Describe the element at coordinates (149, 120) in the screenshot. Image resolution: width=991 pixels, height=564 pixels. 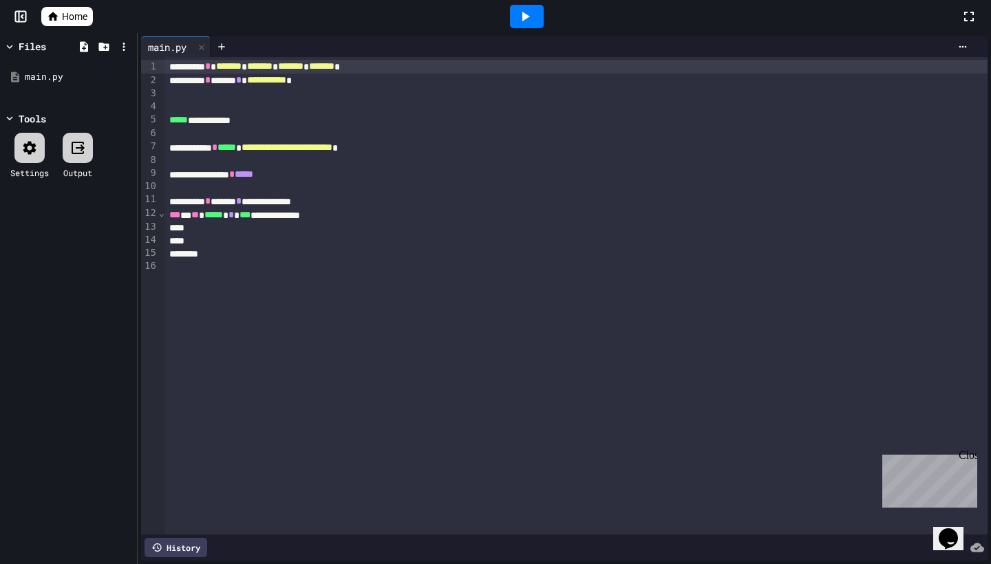
I see `div: 5` at that location.